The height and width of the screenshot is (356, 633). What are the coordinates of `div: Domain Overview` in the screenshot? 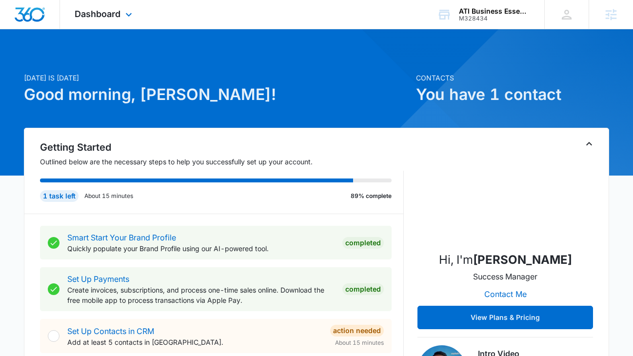 It's located at (62, 60).